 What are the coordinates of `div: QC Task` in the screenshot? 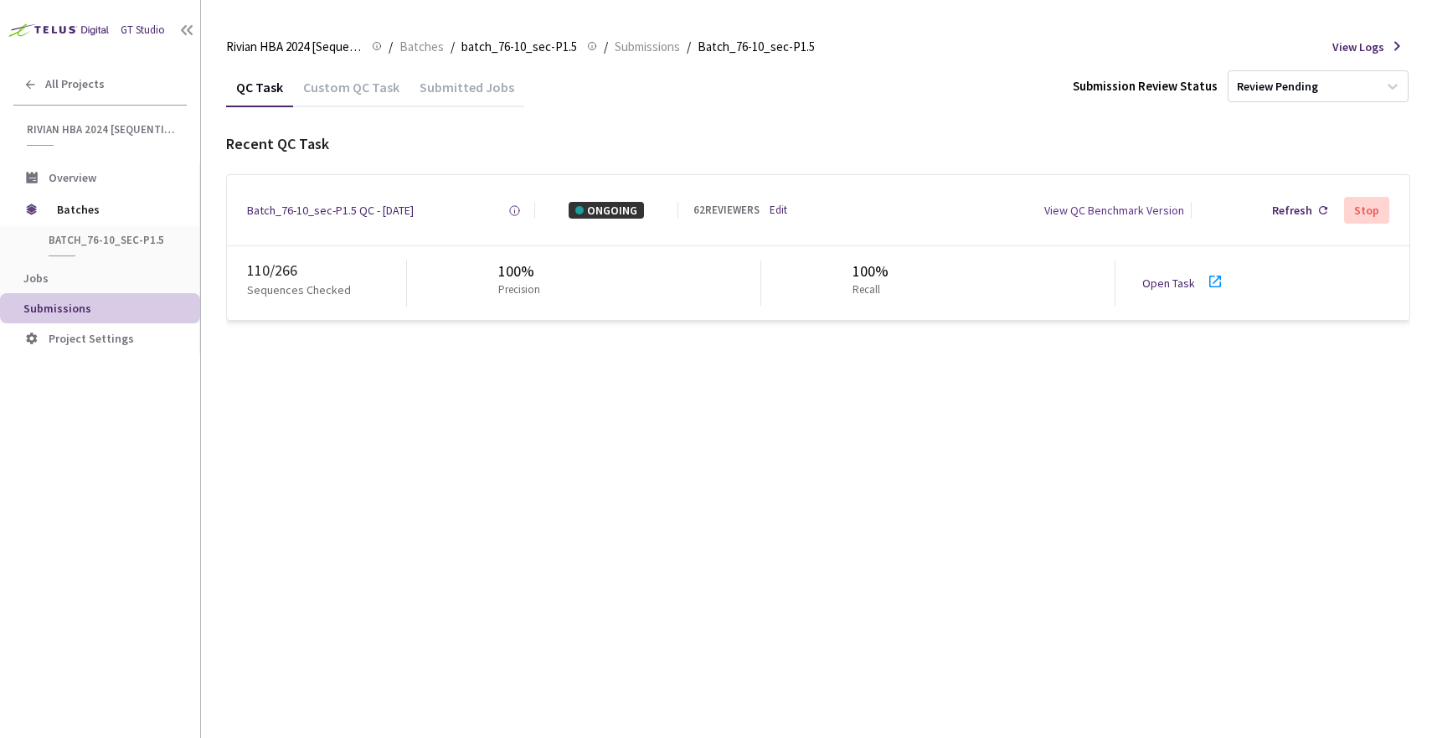 It's located at (260, 93).